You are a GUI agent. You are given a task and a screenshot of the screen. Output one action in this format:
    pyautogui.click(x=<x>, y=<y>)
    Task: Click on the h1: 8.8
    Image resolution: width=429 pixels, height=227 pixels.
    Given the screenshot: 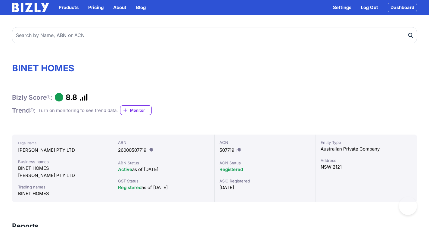 What is the action you would take?
    pyautogui.click(x=71, y=97)
    